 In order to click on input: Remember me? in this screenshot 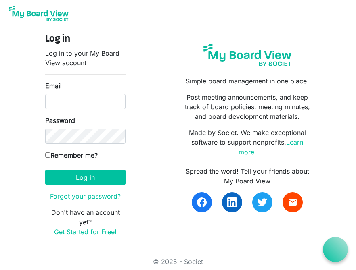, I will do `click(48, 155)`.